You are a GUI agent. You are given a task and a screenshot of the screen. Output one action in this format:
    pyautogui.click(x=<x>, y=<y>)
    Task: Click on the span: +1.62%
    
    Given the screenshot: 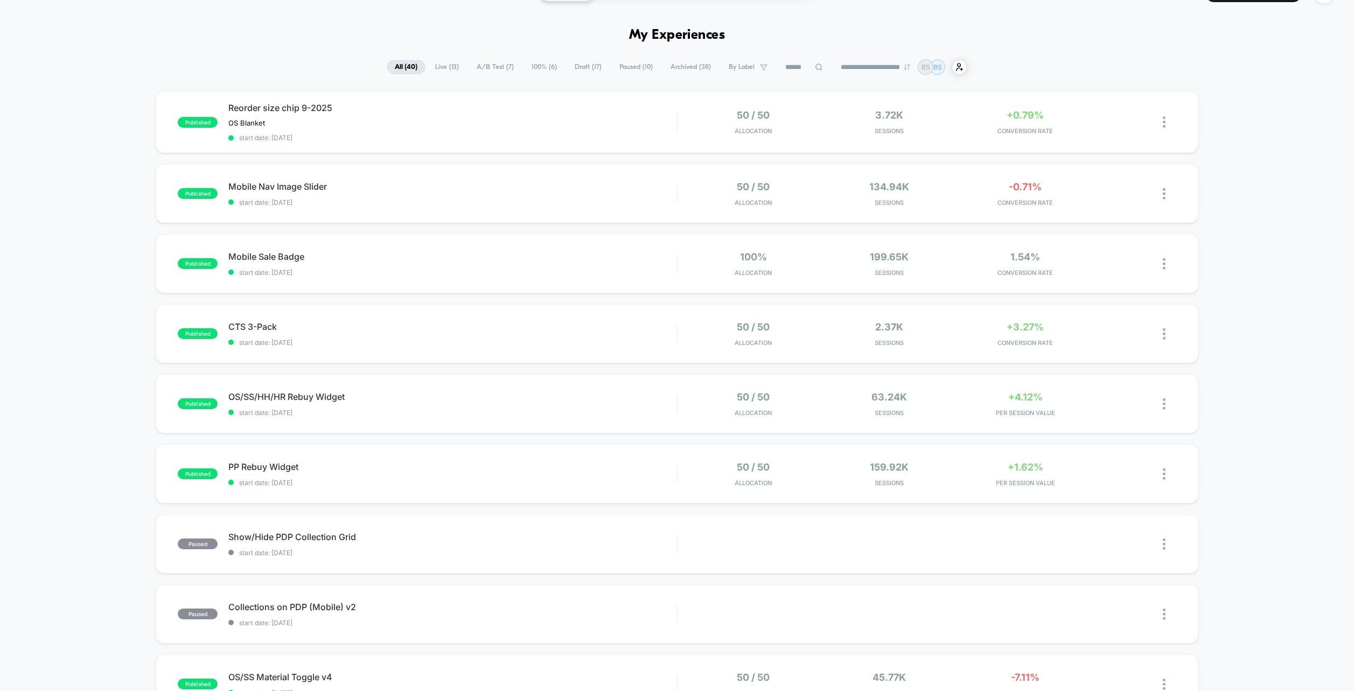 What is the action you would take?
    pyautogui.click(x=1026, y=467)
    